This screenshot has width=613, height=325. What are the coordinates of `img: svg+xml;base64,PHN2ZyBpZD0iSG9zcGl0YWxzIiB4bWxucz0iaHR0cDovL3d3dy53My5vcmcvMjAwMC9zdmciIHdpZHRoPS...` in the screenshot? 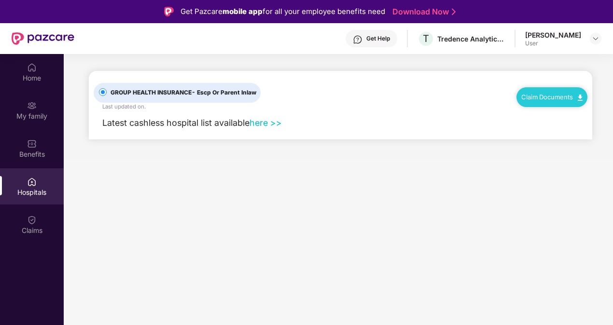 It's located at (32, 182).